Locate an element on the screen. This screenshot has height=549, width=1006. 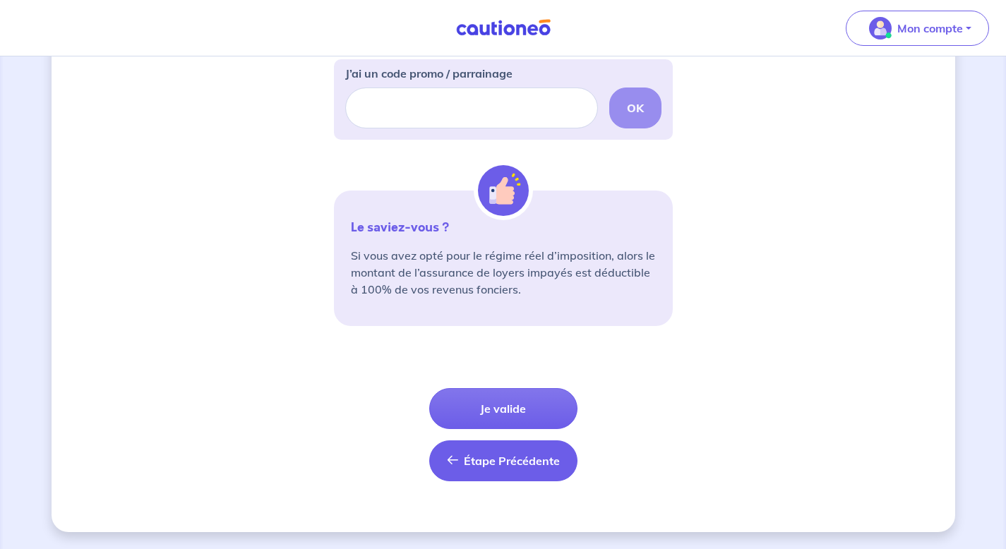
button: Étape Précédente is located at coordinates (503, 461).